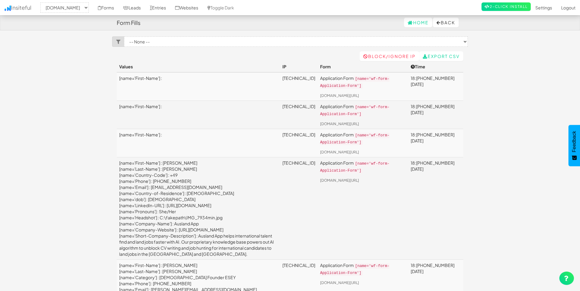 This screenshot has width=580, height=291. I want to click on th: Form, so click(363, 67).